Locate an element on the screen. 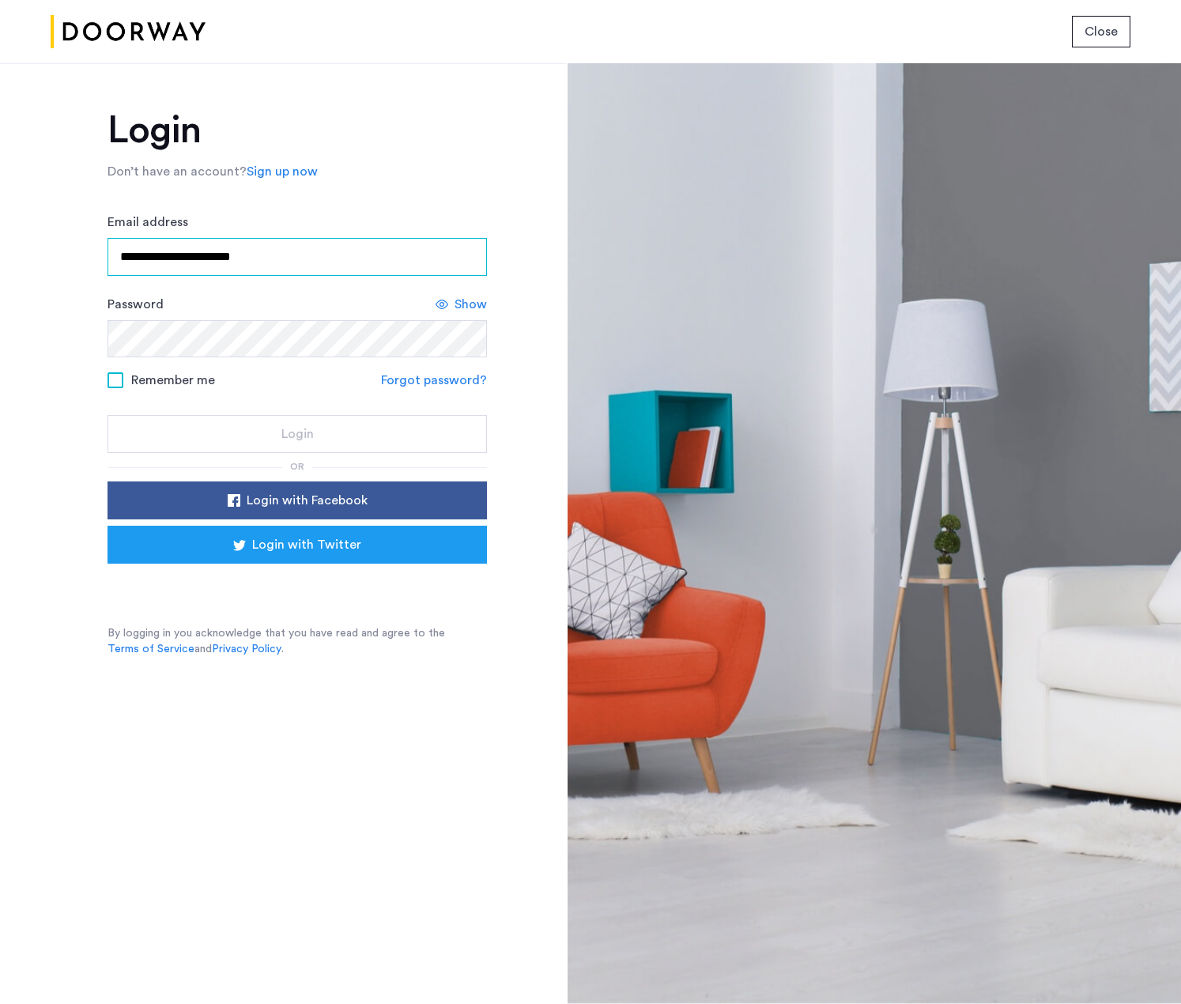  span: Login is located at coordinates (297, 434).